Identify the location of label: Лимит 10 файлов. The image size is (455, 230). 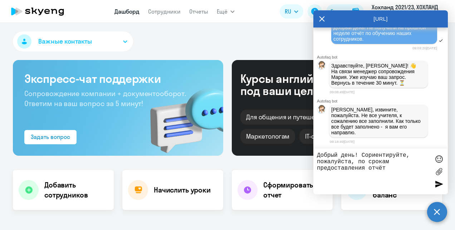
(439, 172).